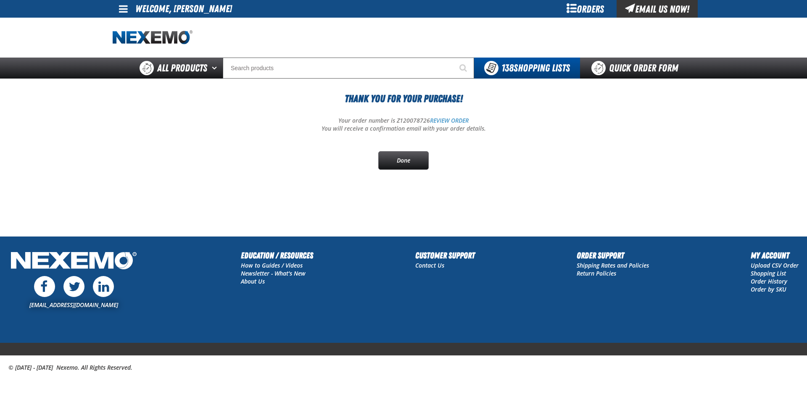 The image size is (807, 397). Describe the element at coordinates (536, 68) in the screenshot. I see `span: Shopping Lists` at that location.